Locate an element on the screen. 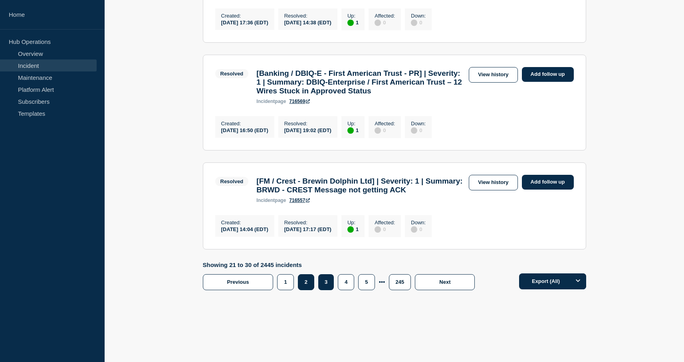 Image resolution: width=684 pixels, height=362 pixels. button: 4 is located at coordinates (346, 282).